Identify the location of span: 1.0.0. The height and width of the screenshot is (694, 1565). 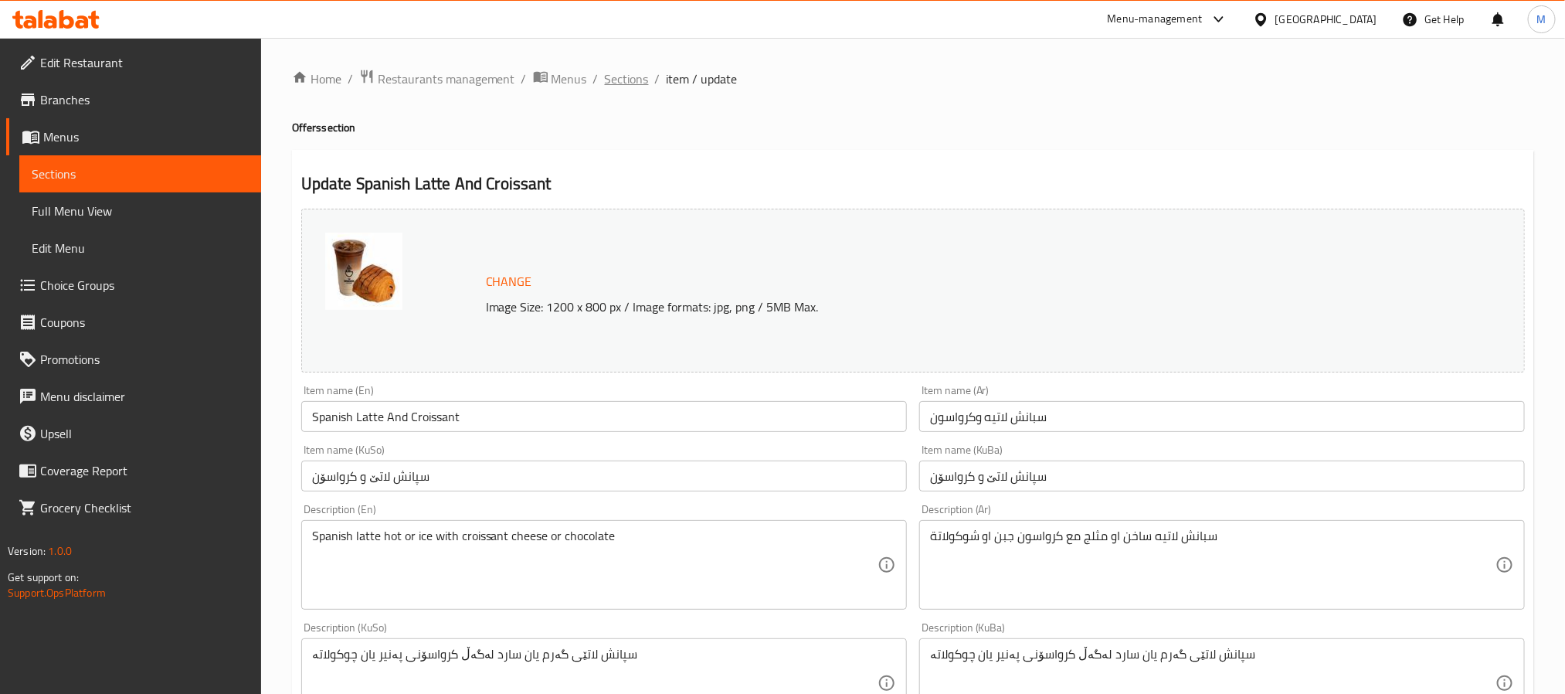
(59, 551).